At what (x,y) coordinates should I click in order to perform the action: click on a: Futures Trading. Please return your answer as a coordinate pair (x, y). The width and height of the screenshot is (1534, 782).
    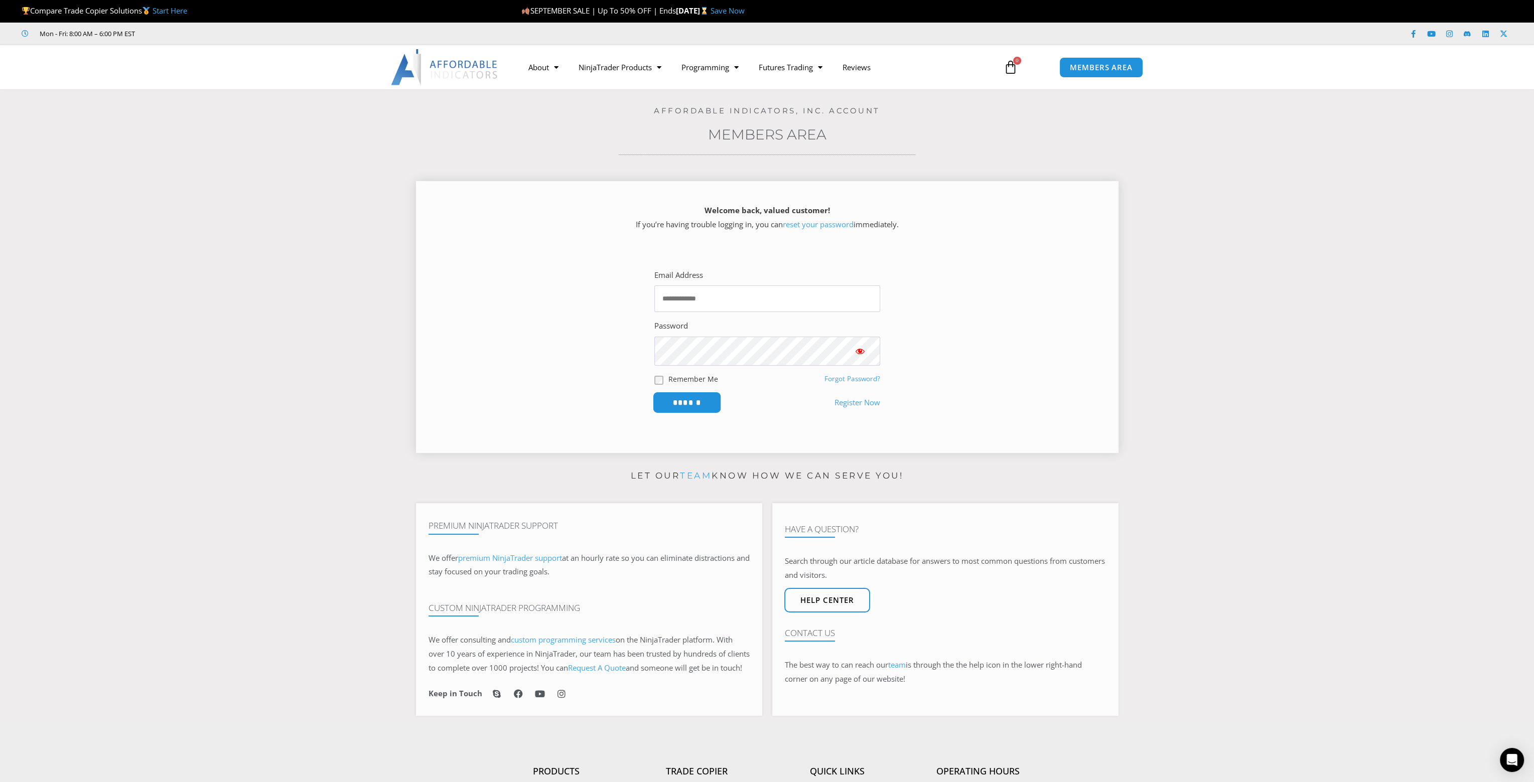
    Looking at the image, I should click on (790, 67).